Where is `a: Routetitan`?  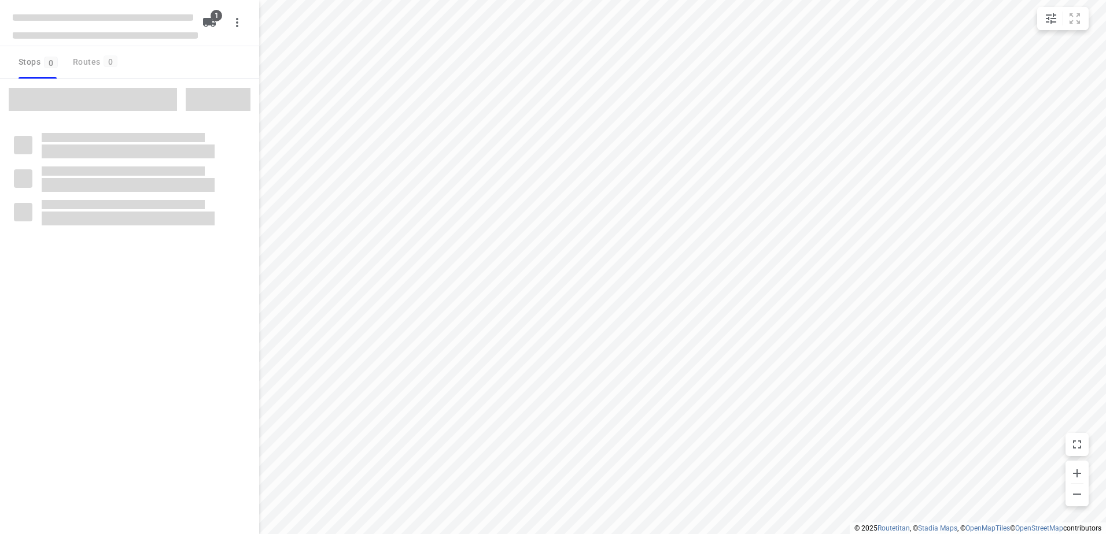 a: Routetitan is located at coordinates (894, 529).